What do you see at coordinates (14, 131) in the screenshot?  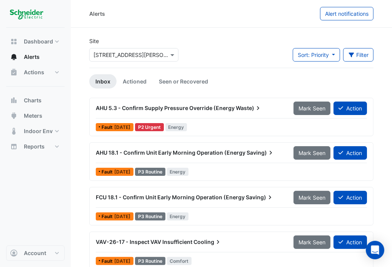 I see `app-icon: Indoor Env` at bounding box center [14, 131].